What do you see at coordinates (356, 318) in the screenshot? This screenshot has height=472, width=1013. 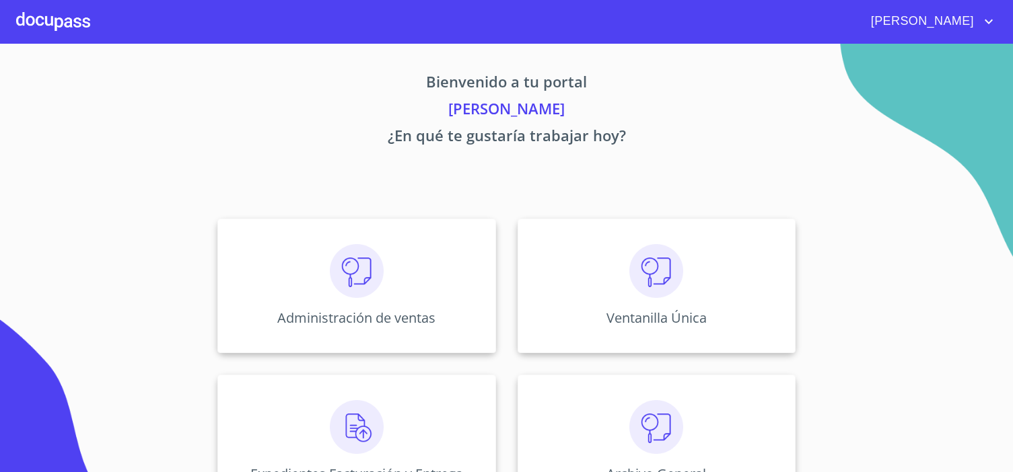 I see `p: Administración de ventas` at bounding box center [356, 318].